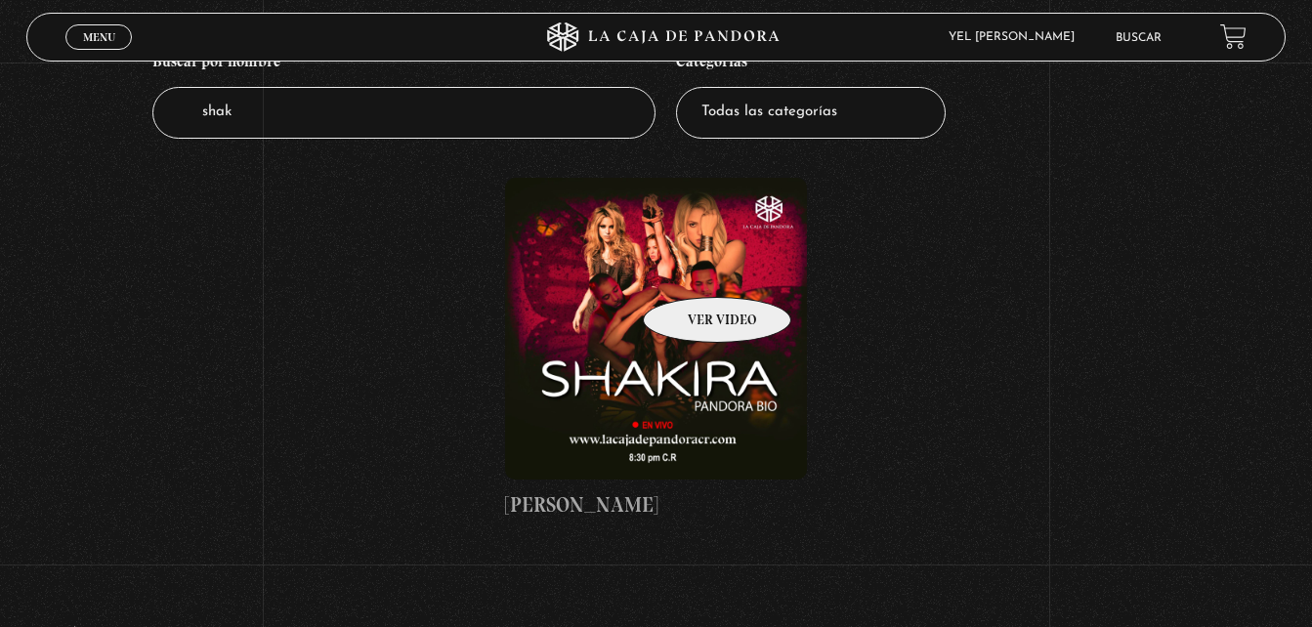 This screenshot has height=627, width=1312. I want to click on h4: Buscar por nombre, so click(404, 64).